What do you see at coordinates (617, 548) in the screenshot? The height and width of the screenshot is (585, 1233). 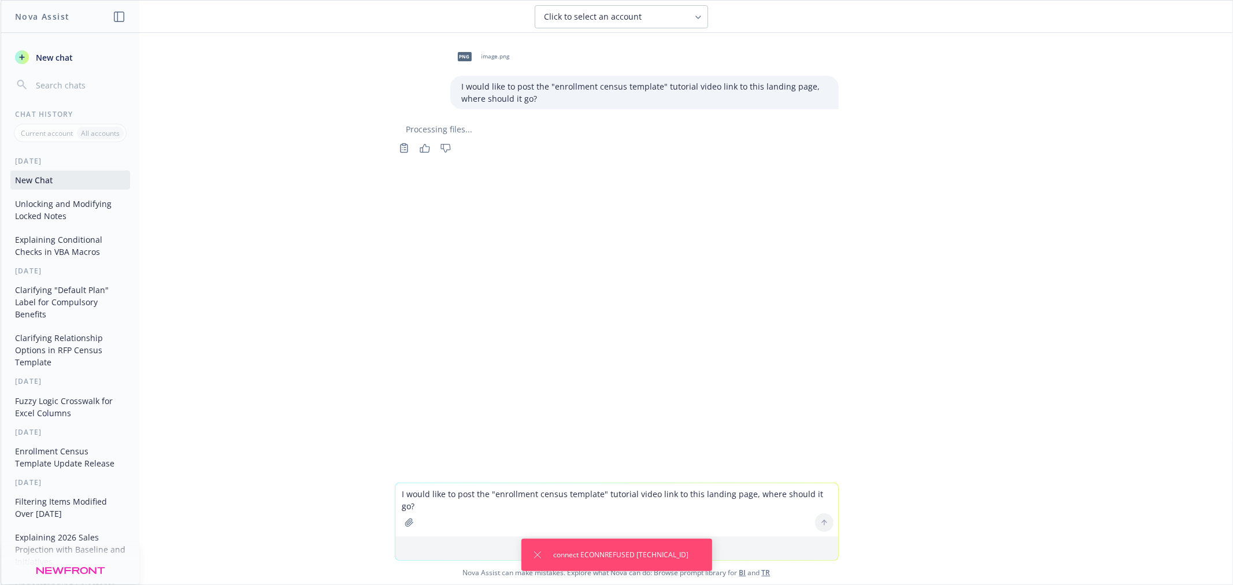 I see `p: Web search is disabled when a file is uploaded` at bounding box center [617, 548].